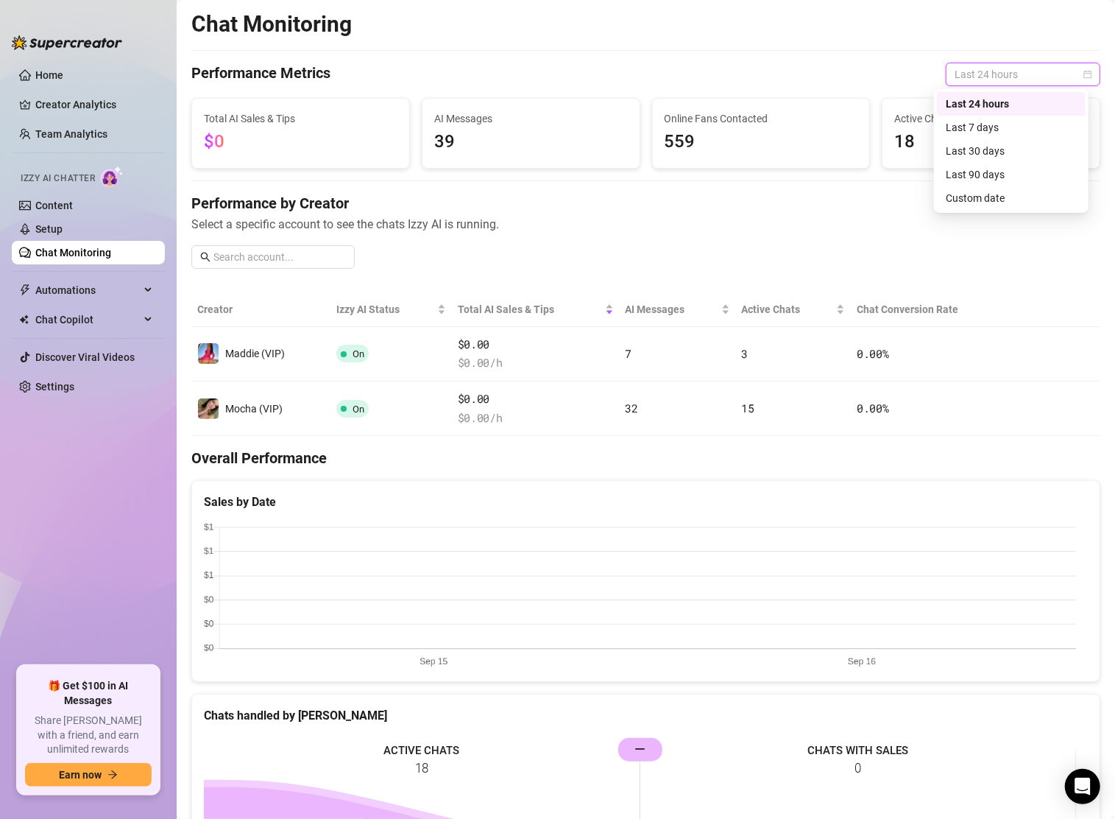  I want to click on div: Custom date, so click(1012, 198).